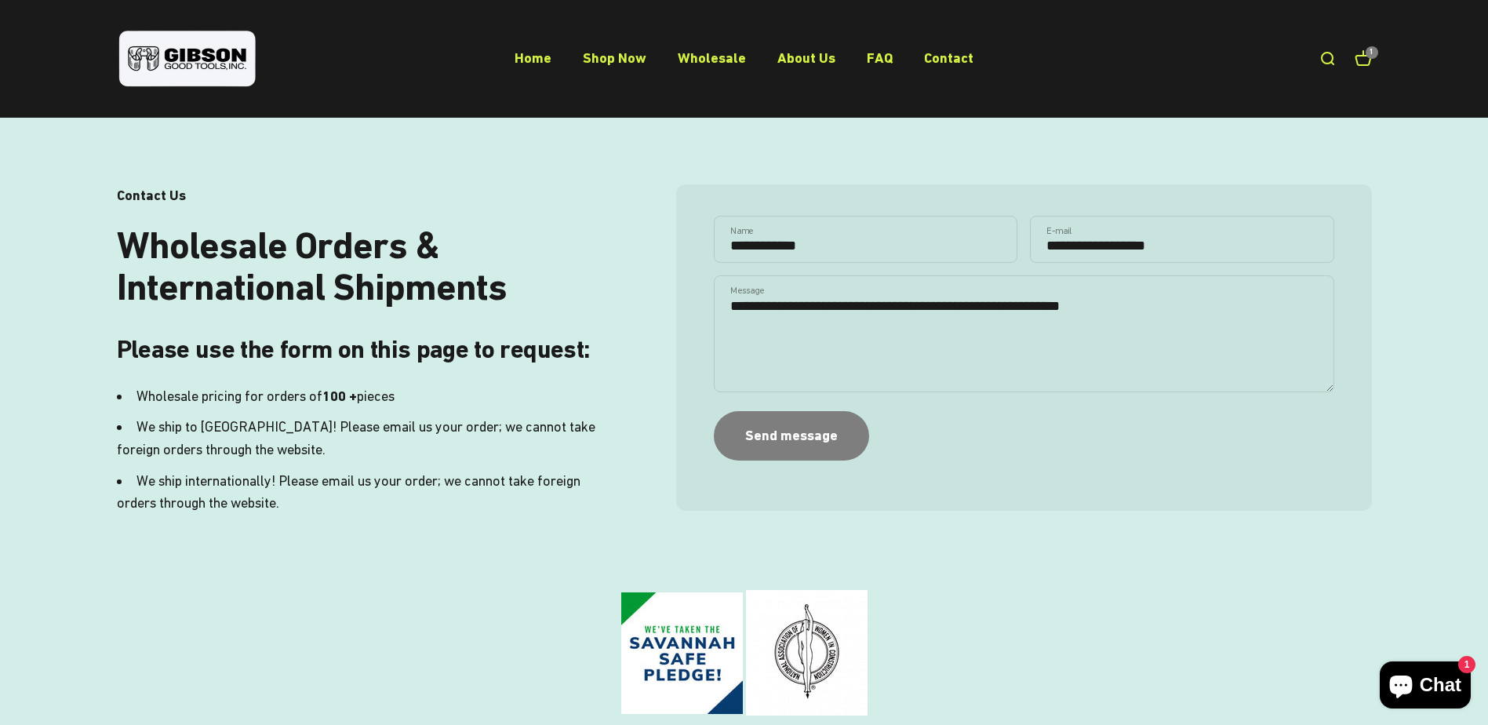 This screenshot has height=725, width=1488. I want to click on img: SavannahSafe_website_square_160x160_6505c9dc-42f0-49a7-8517-192ef21b957c.jpg, so click(682, 653).